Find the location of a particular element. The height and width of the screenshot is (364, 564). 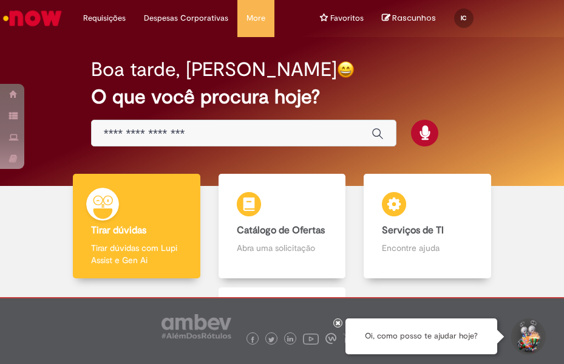

img: logo_footer_youtube.png is located at coordinates (311, 338).